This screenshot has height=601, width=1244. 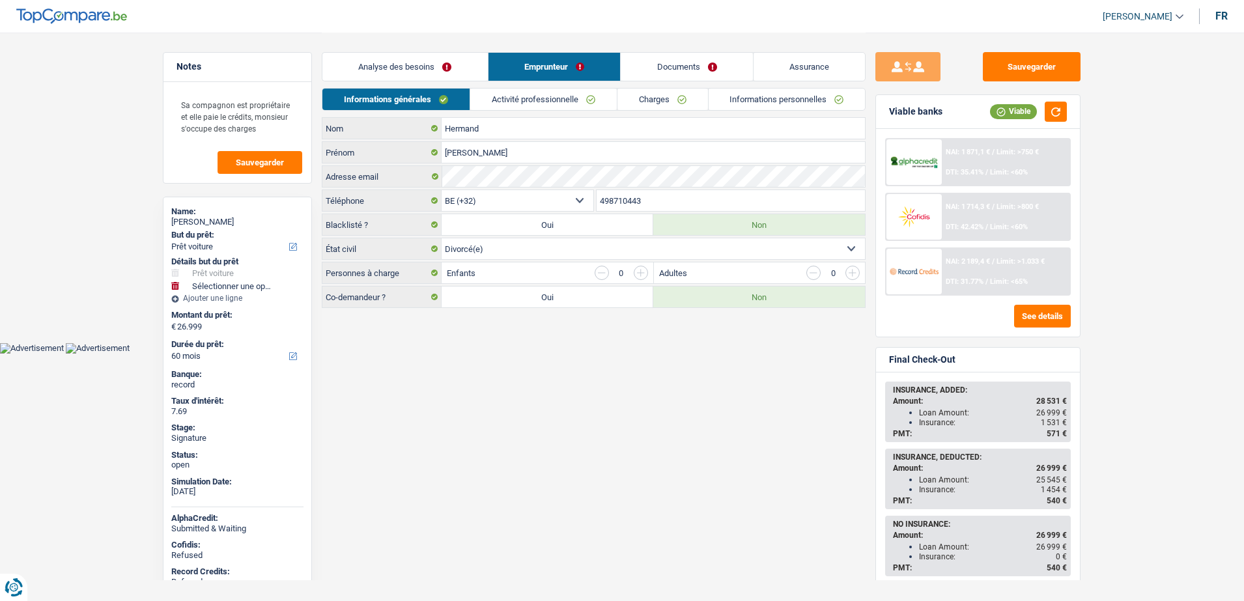 I want to click on div: open, so click(x=237, y=465).